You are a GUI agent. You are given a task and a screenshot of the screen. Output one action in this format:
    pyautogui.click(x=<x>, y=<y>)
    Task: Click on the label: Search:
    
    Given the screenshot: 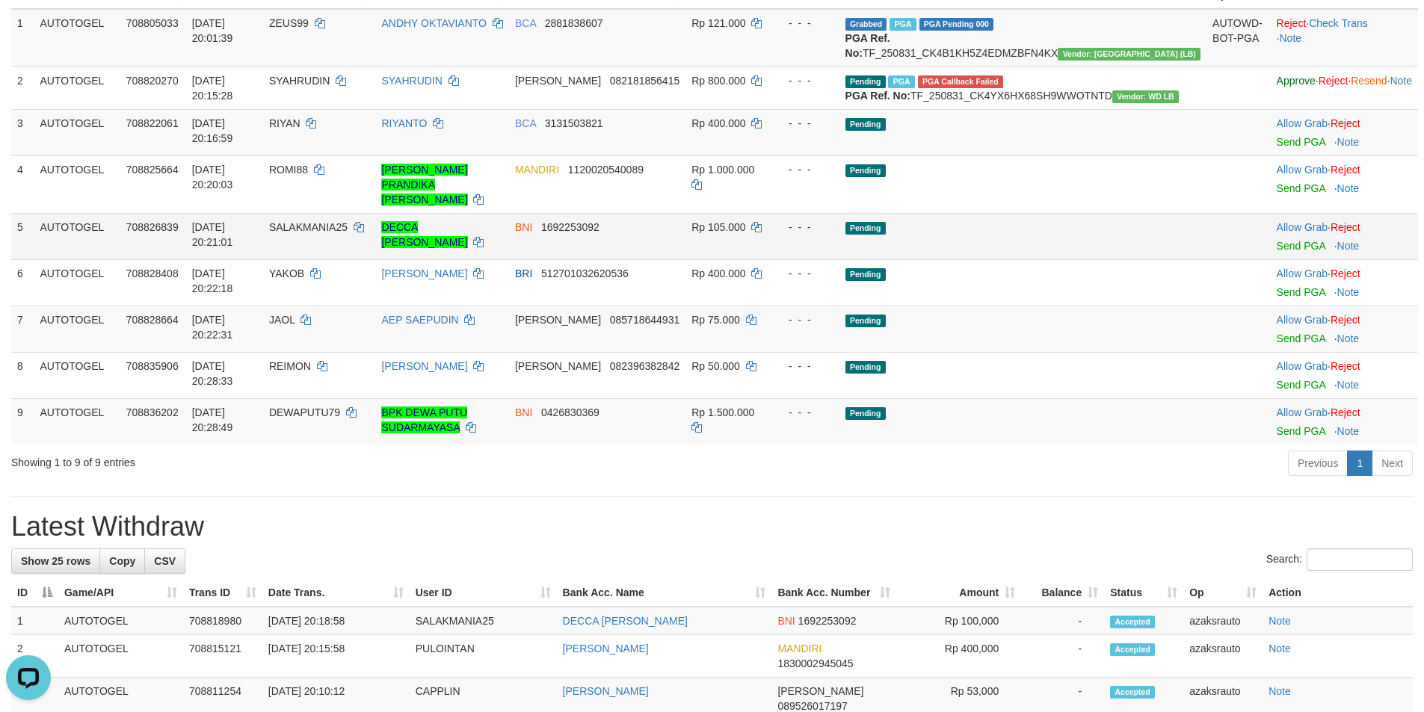 What is the action you would take?
    pyautogui.click(x=1340, y=560)
    